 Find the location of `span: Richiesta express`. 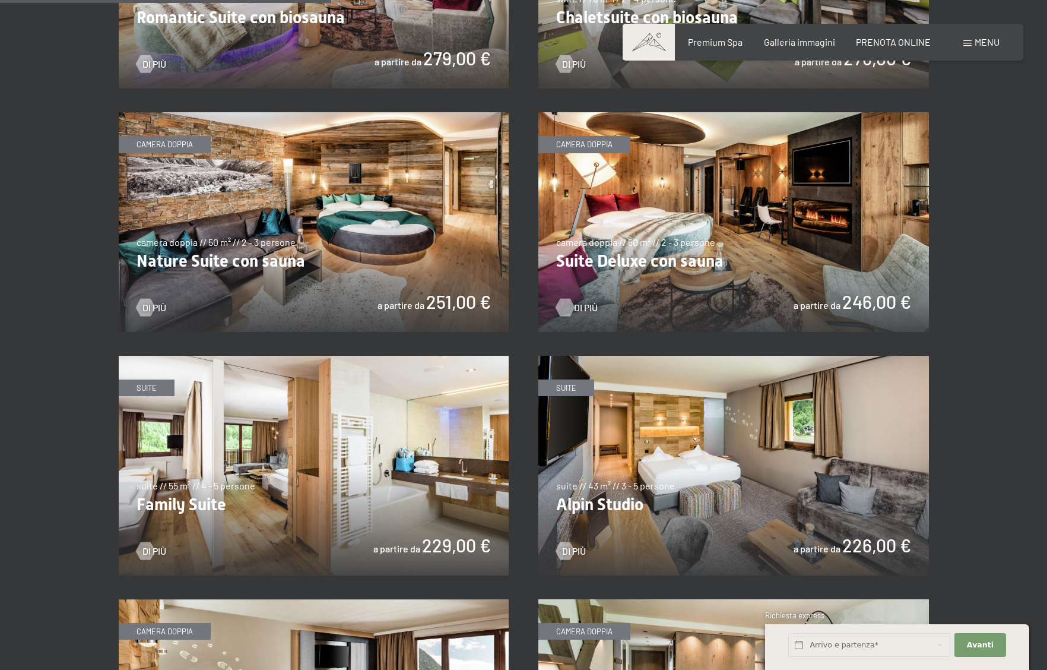

span: Richiesta express is located at coordinates (795, 615).